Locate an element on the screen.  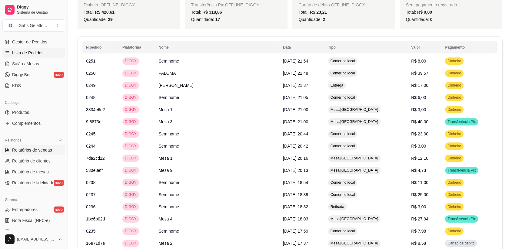
span: 0244 is located at coordinates (91, 146).